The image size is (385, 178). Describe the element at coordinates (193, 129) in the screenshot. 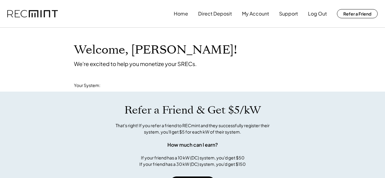

I see `div: That's right! If you refer a friend to RECmint and they successfully register their system, you'l...` at that location.